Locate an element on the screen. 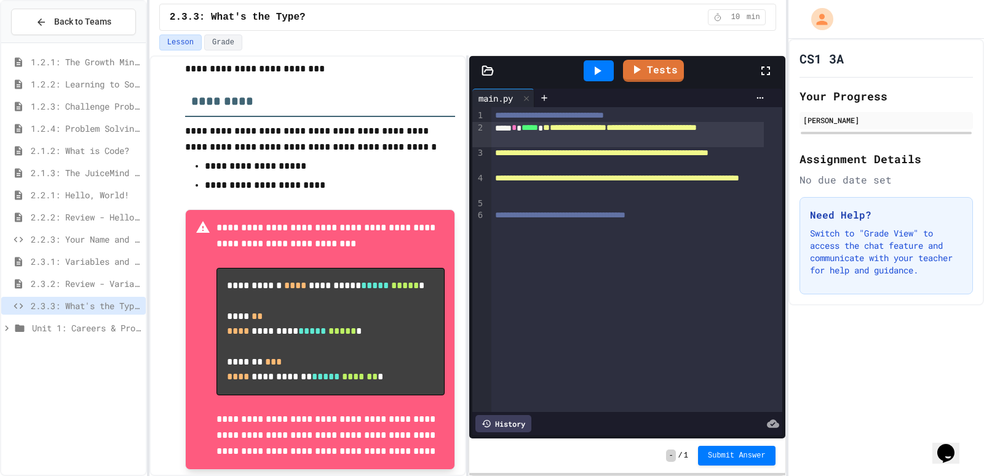 This screenshot has height=476, width=984. span: 2.1.2: What is Code? is located at coordinates (86, 150).